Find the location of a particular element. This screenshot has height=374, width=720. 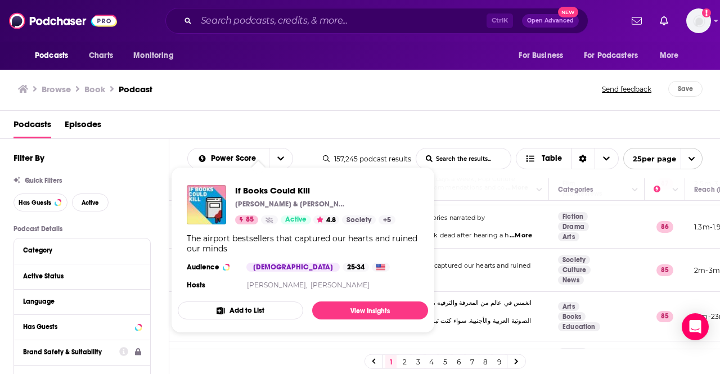

div: Active Status is located at coordinates (78, 276).